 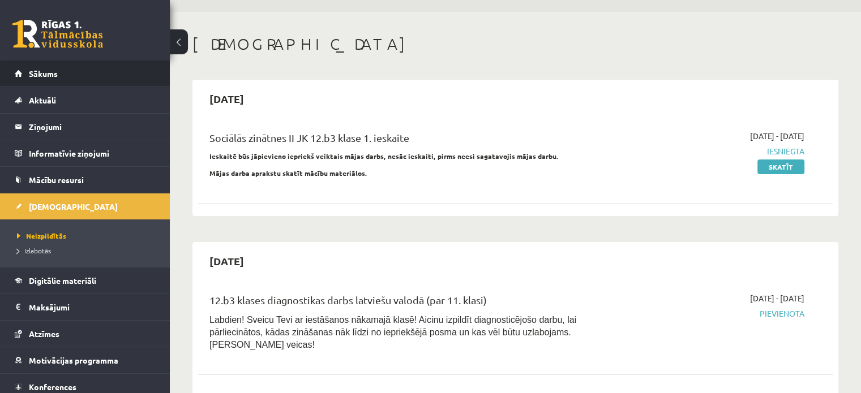 What do you see at coordinates (85, 281) in the screenshot?
I see `a: Digitālie materiāli` at bounding box center [85, 281].